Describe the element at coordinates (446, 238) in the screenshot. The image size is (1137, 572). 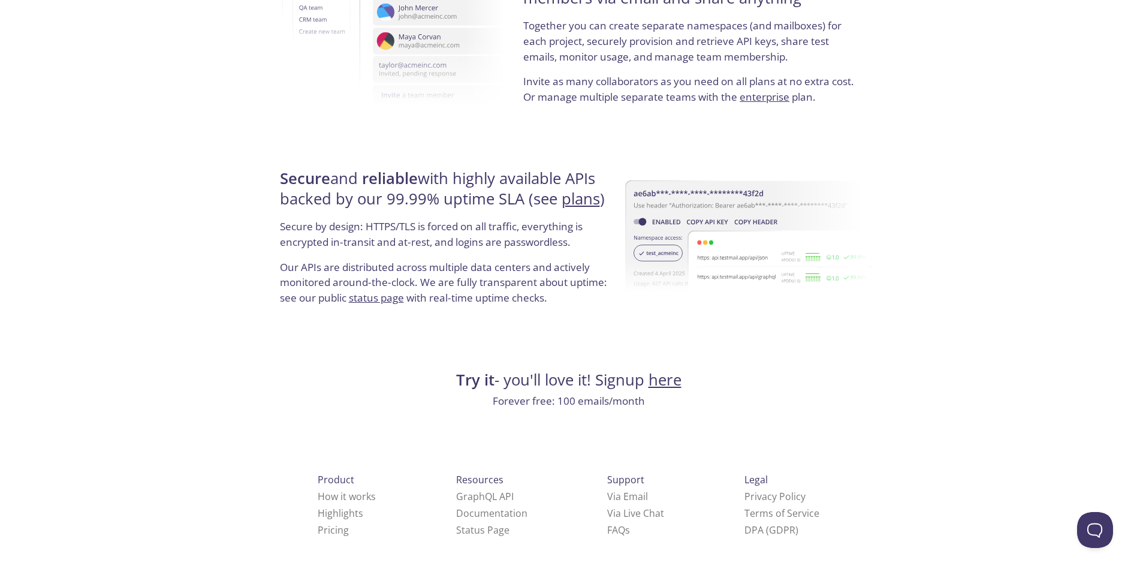
I see `p: Secure by design: HTTPS/TLS is forced on all traffic, everything is encrypted in-transit and at-r...` at that location.